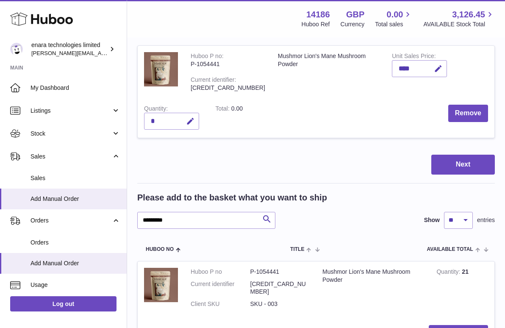 Image resolution: width=505 pixels, height=328 pixels. What do you see at coordinates (431, 220) in the screenshot?
I see `label: Show` at bounding box center [431, 220].